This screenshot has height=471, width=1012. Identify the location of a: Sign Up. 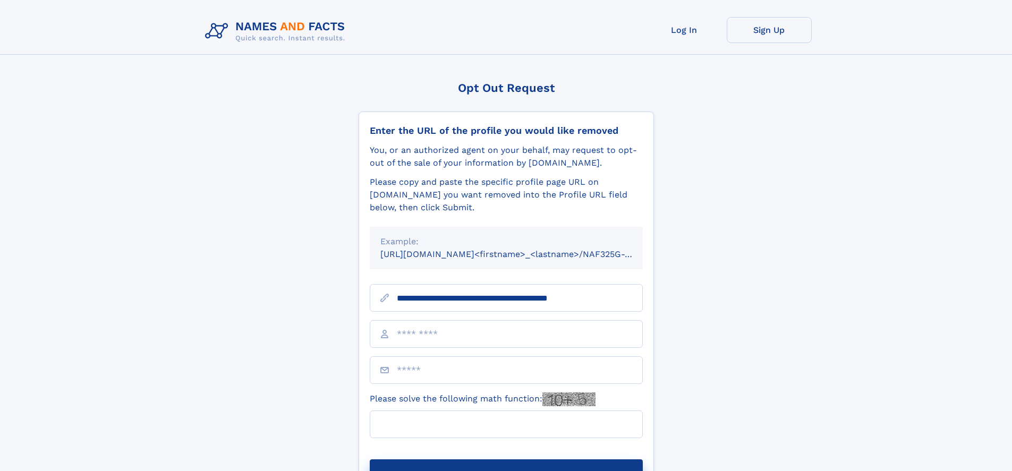
(769, 30).